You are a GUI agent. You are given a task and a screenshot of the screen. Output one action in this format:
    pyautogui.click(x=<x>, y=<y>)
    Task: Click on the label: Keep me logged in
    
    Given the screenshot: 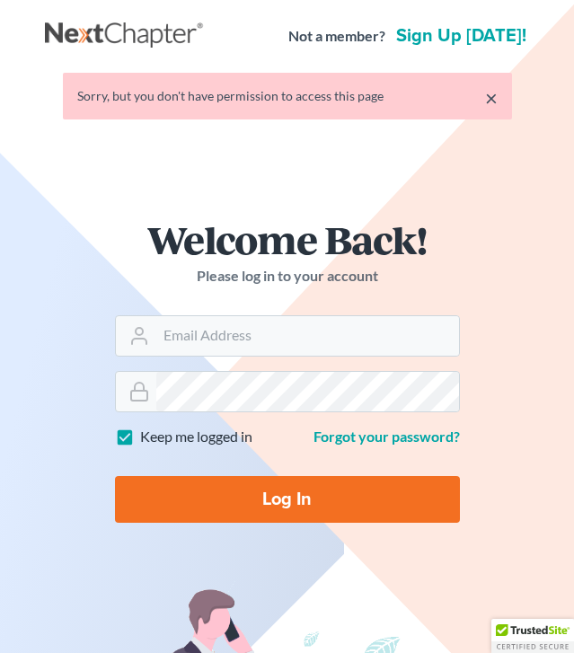 What is the action you would take?
    pyautogui.click(x=196, y=437)
    